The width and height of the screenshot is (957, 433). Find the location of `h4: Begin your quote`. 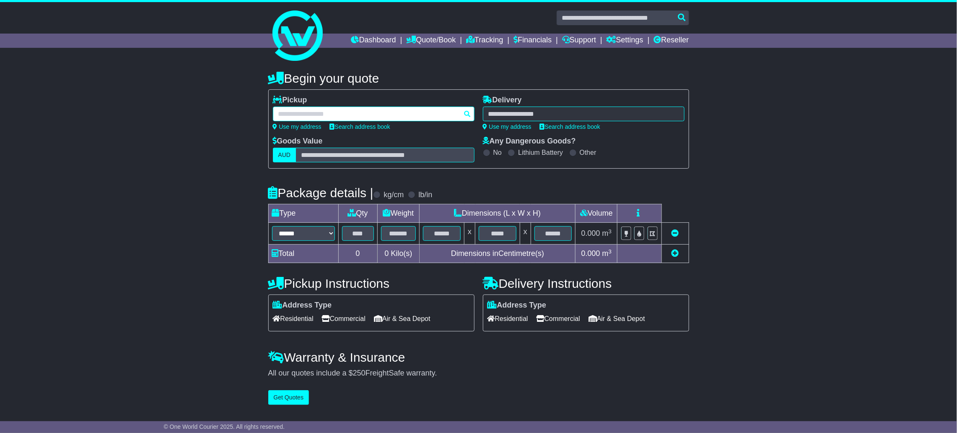

h4: Begin your quote is located at coordinates (479, 78).